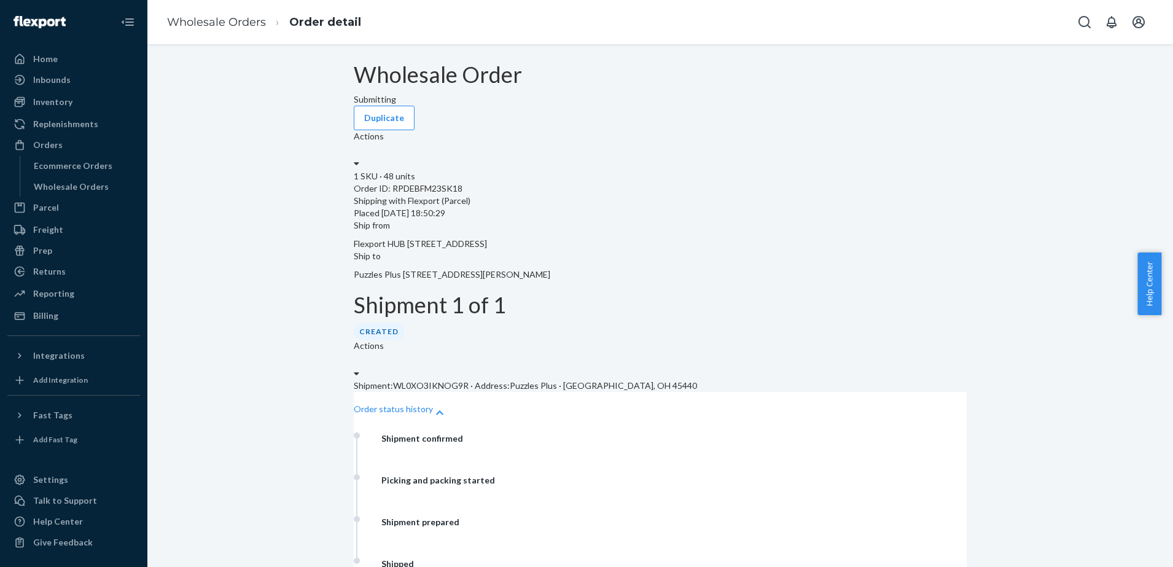  Describe the element at coordinates (50, 480) in the screenshot. I see `div: Settings` at that location.